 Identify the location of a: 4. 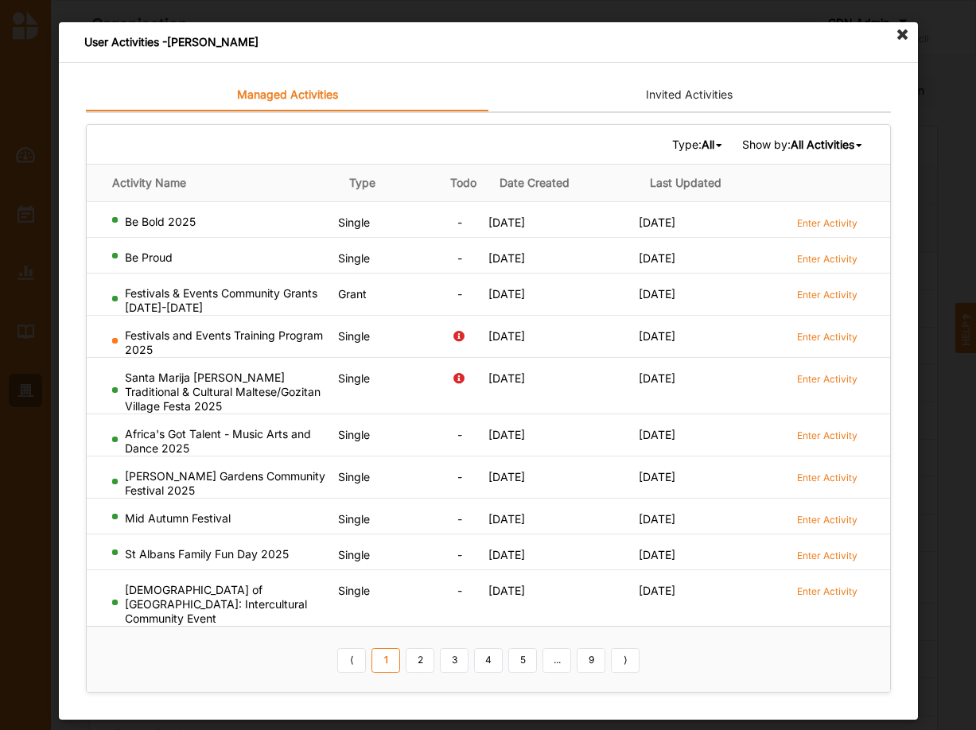
(488, 661).